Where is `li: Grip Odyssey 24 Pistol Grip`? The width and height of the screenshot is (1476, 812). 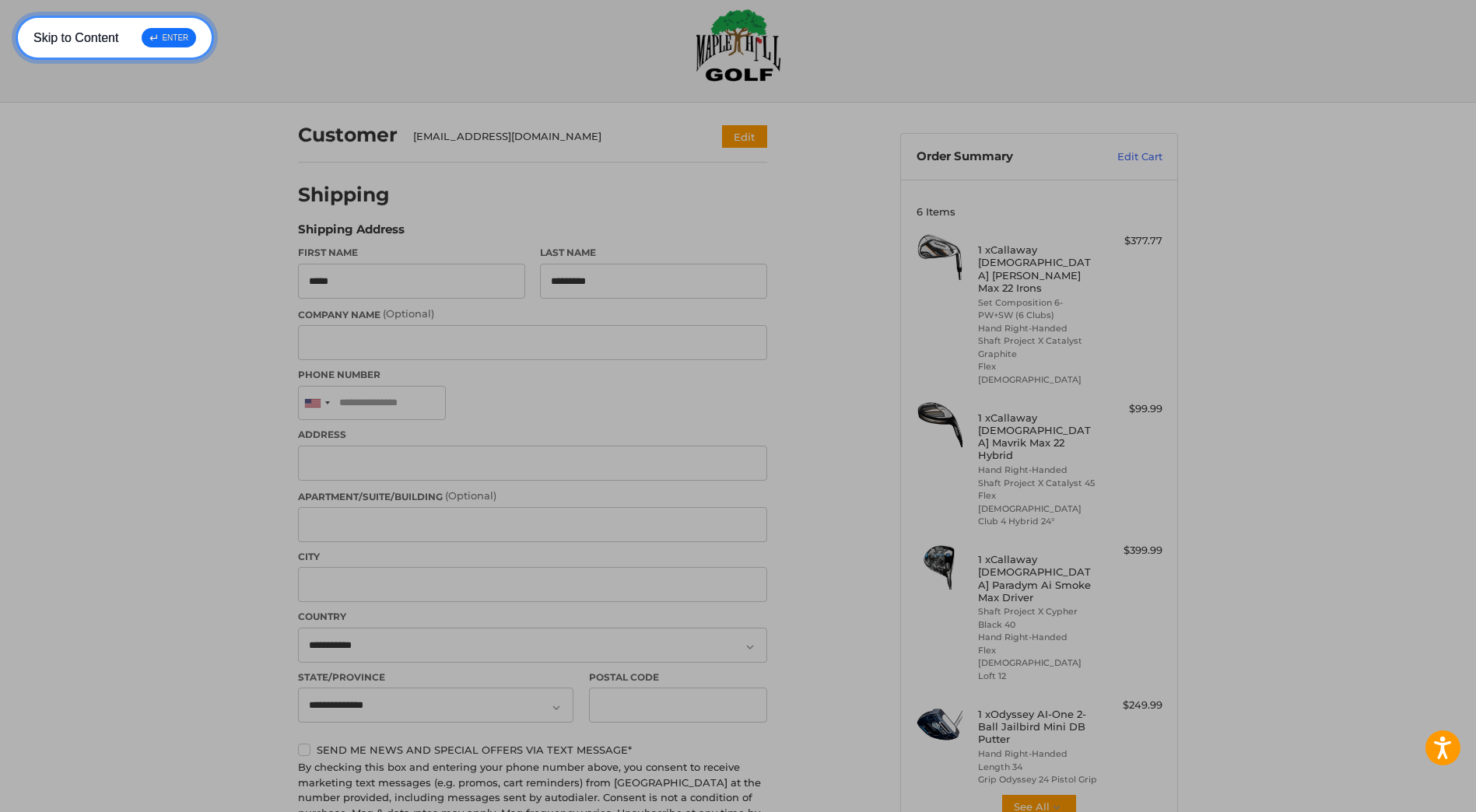
li: Grip Odyssey 24 Pistol Grip is located at coordinates (1037, 779).